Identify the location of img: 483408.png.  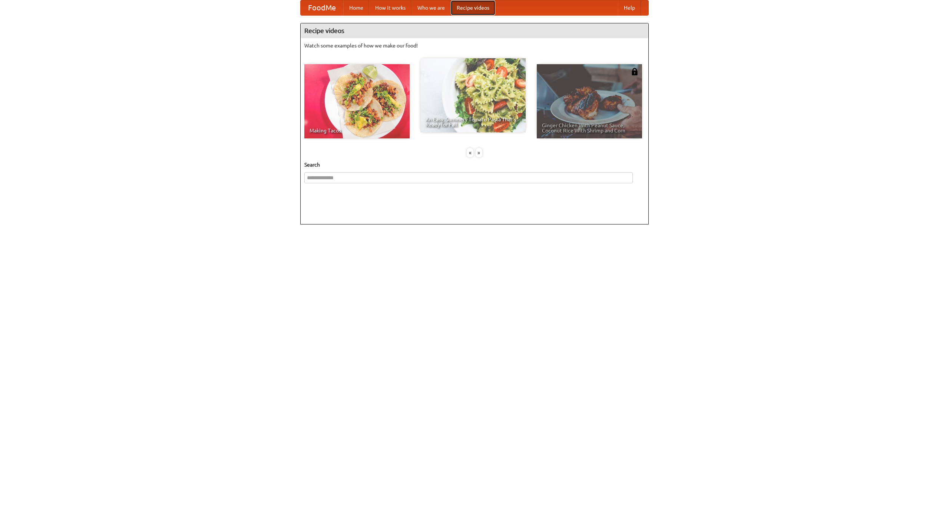
(635, 72).